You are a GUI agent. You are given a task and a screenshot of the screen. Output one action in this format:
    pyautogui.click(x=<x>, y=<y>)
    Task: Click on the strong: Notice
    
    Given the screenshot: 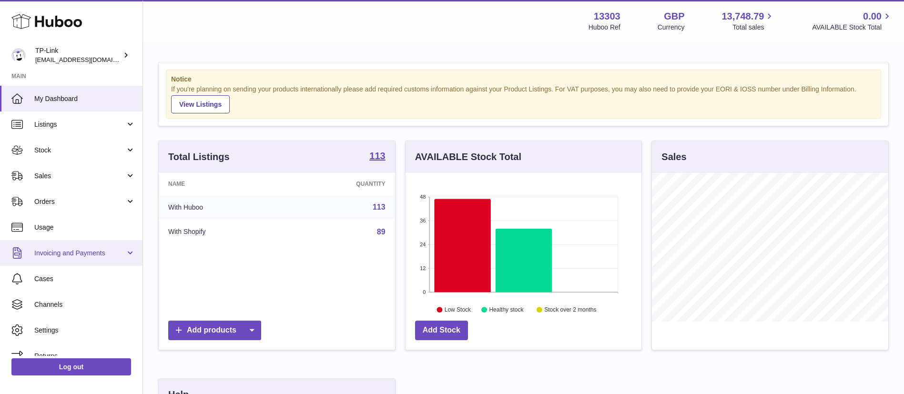 What is the action you would take?
    pyautogui.click(x=523, y=79)
    